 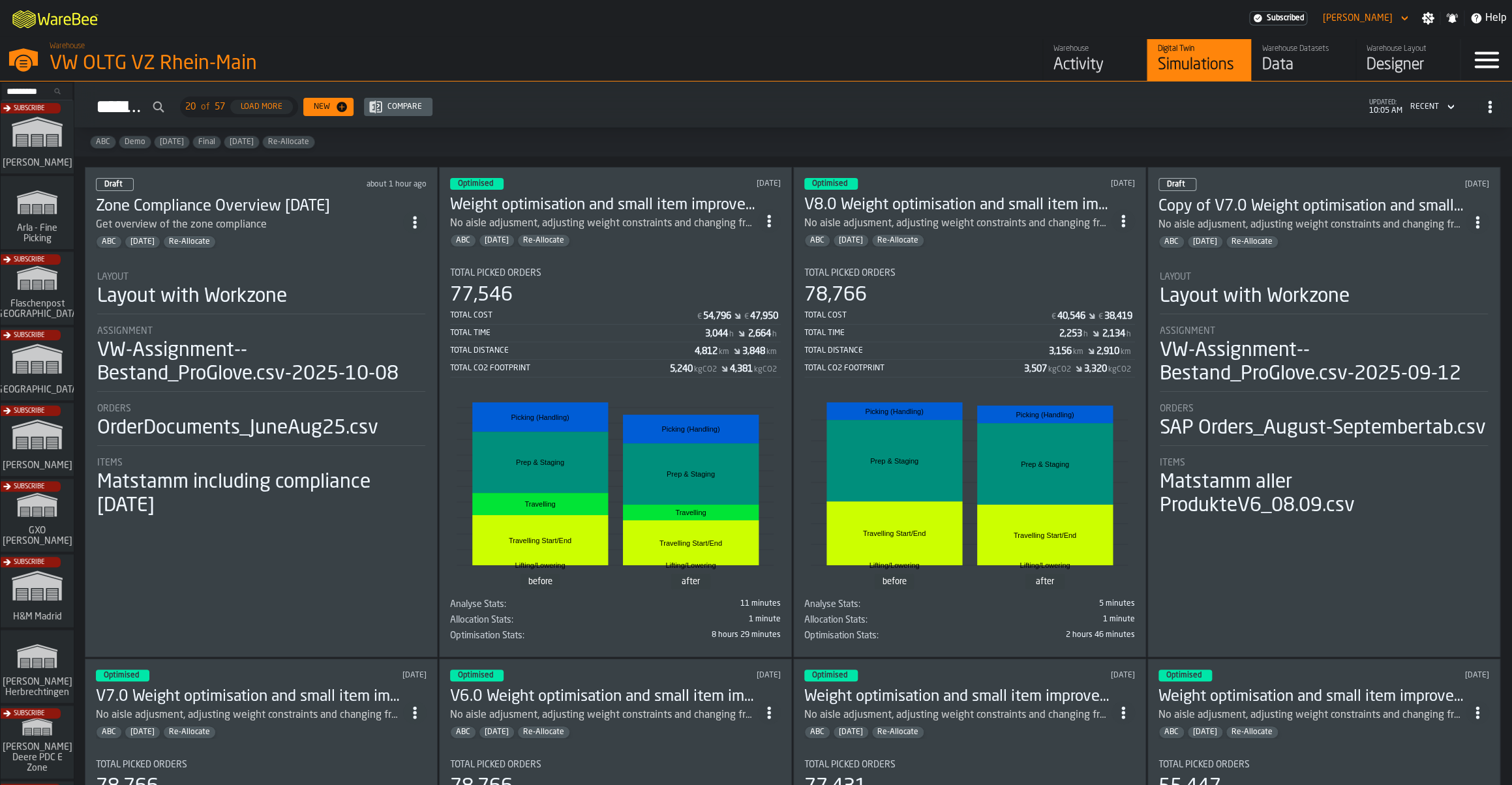 What do you see at coordinates (615, 623) in the screenshot?
I see `div: stat-Allocation Stats:` at bounding box center [615, 623].